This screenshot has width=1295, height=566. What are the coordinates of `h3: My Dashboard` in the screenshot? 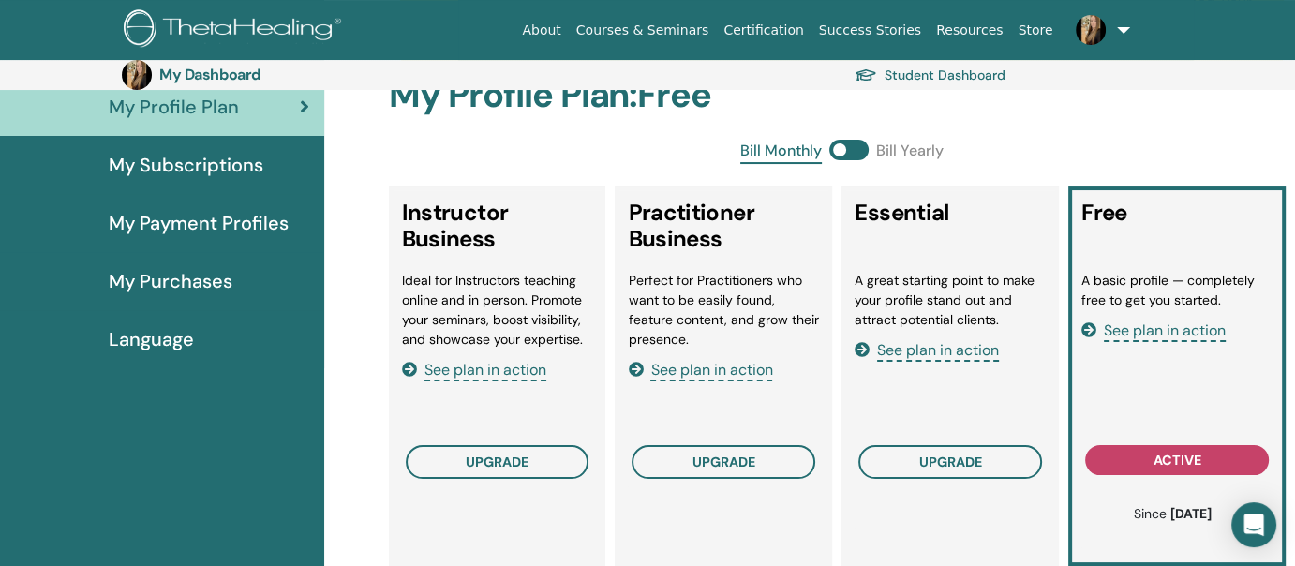 It's located at (253, 74).